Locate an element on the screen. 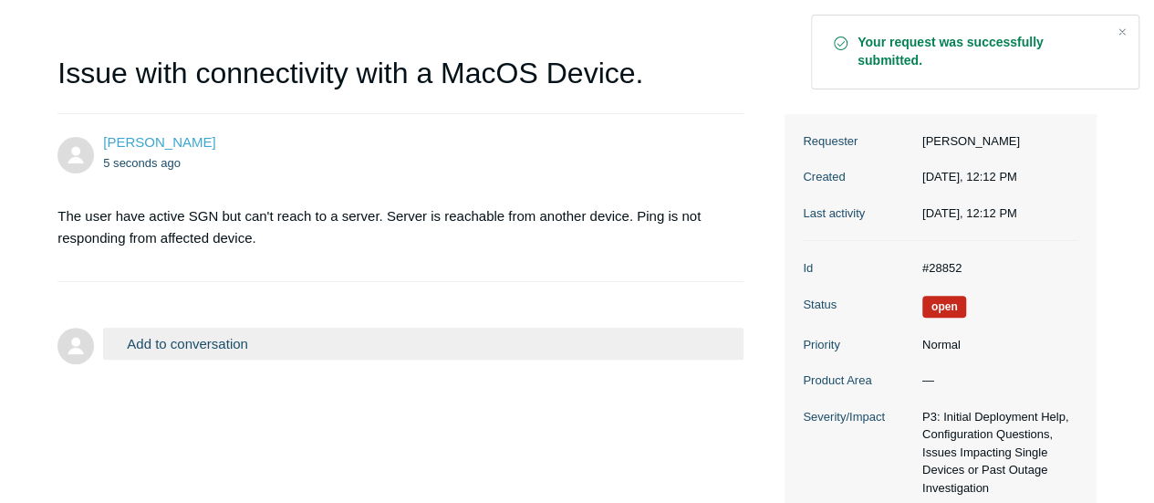  dd: #28852 is located at coordinates (996, 268).